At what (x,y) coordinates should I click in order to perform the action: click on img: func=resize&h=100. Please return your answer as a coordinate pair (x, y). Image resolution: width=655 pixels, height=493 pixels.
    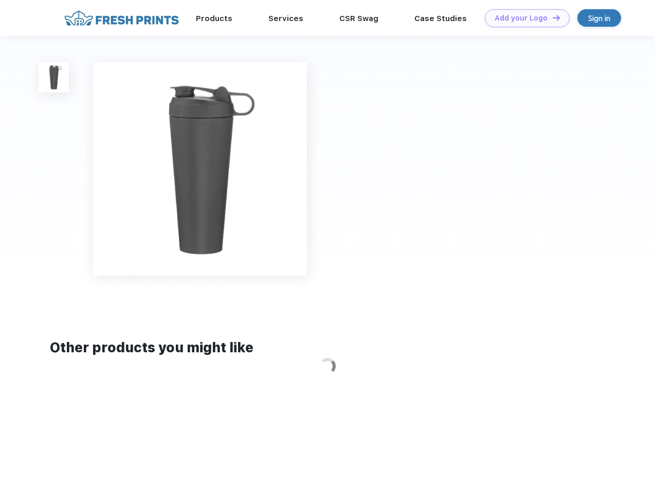
    Looking at the image, I should click on (53, 77).